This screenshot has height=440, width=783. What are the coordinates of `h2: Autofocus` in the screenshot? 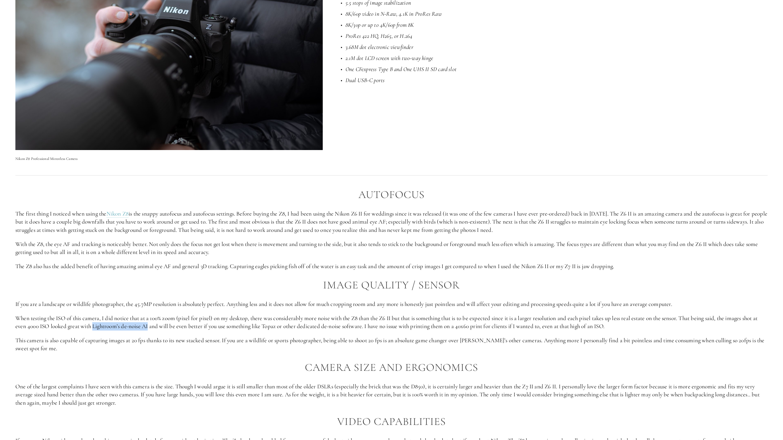 It's located at (391, 195).